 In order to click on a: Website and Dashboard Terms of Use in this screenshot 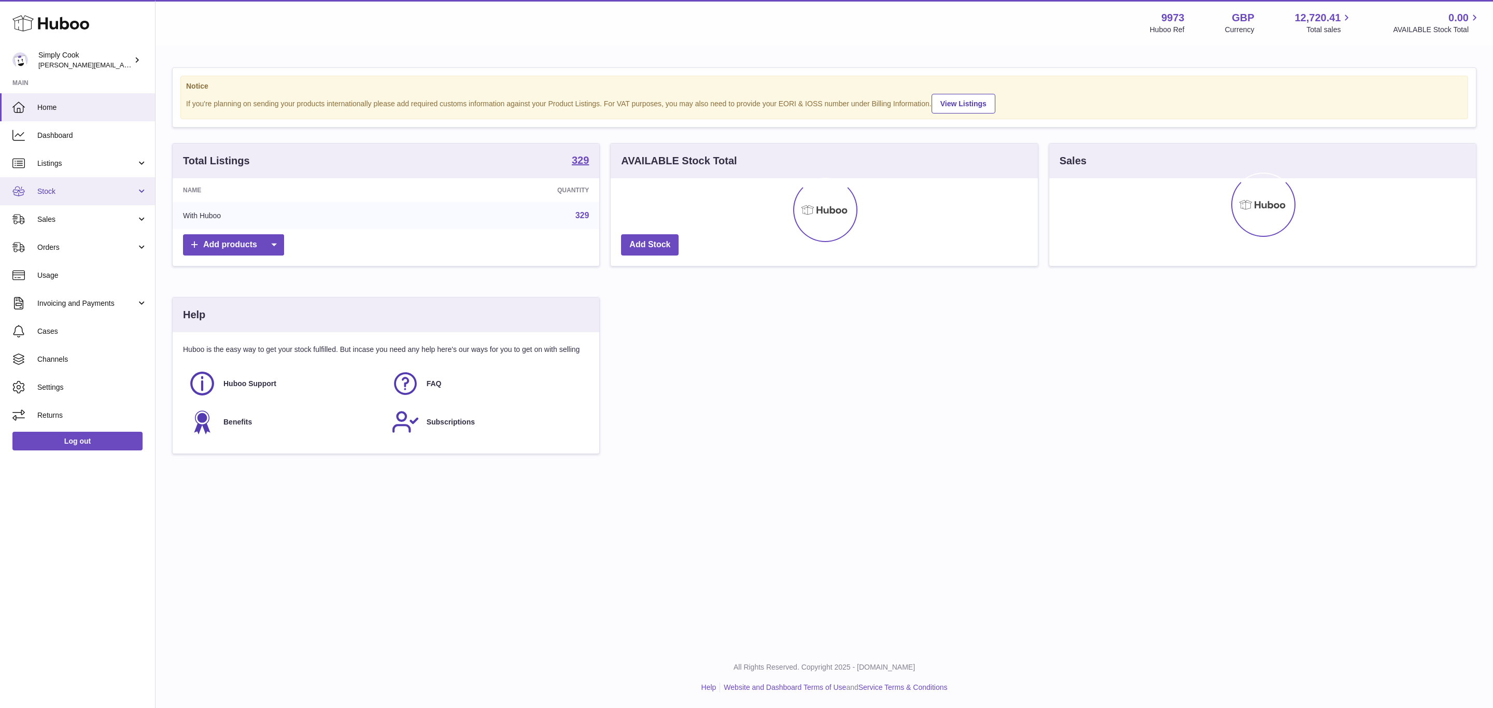, I will do `click(785, 687)`.